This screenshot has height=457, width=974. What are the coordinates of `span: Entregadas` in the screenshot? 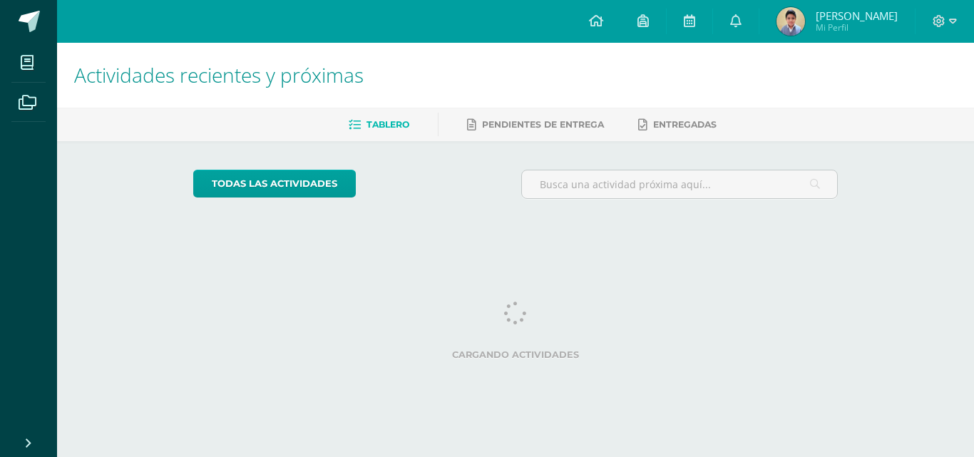 It's located at (685, 124).